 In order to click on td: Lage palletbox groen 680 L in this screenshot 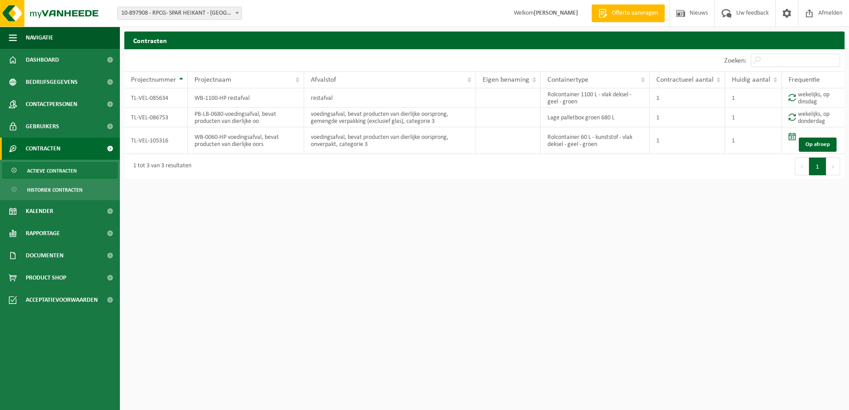, I will do `click(595, 118)`.